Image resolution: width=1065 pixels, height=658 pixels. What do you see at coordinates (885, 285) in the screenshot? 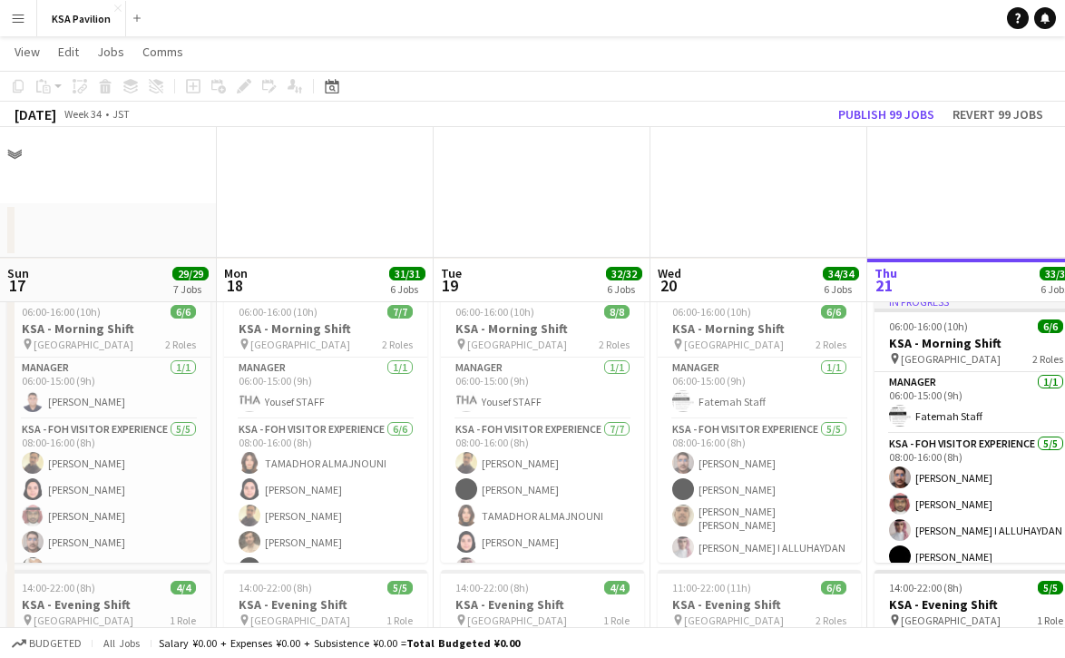
I see `span: 21` at bounding box center [885, 285].